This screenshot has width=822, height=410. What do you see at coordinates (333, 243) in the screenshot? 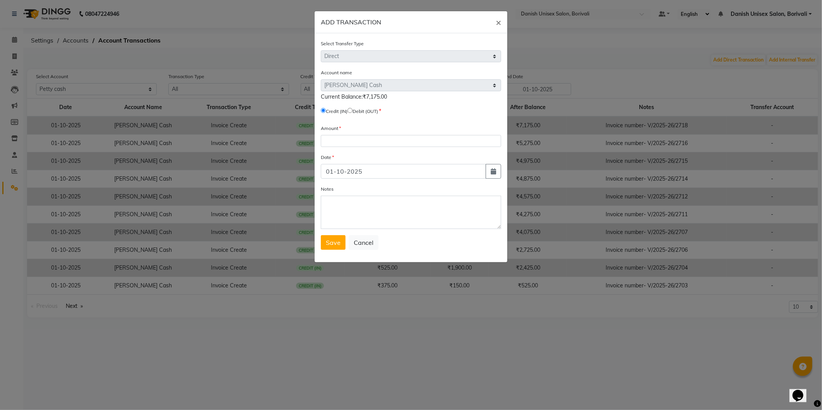
I see `button: Save` at bounding box center [333, 243].